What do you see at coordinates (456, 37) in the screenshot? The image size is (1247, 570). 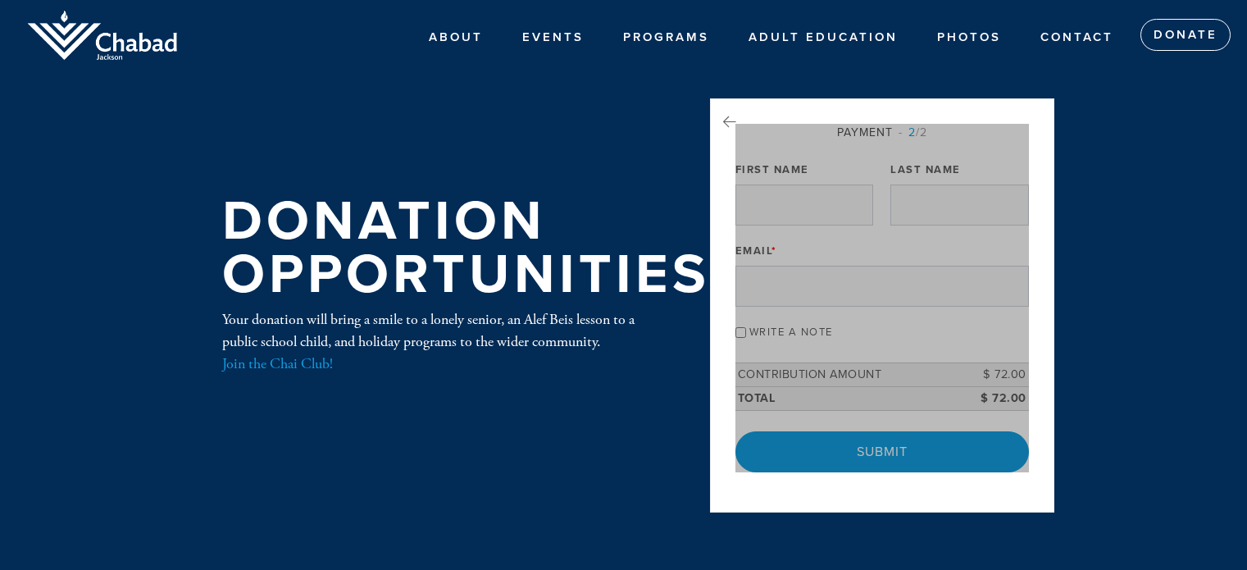 I see `a: ABOUT` at bounding box center [456, 37].